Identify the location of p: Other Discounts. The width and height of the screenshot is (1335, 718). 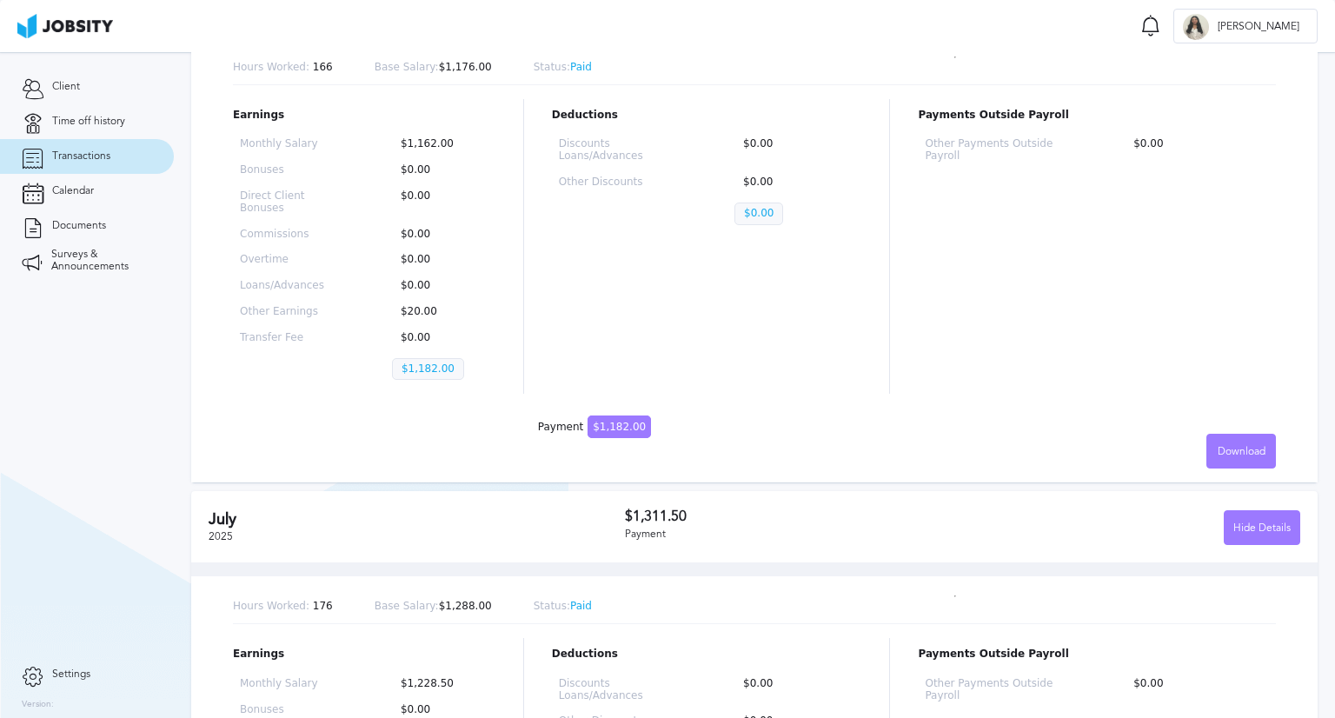
(619, 183).